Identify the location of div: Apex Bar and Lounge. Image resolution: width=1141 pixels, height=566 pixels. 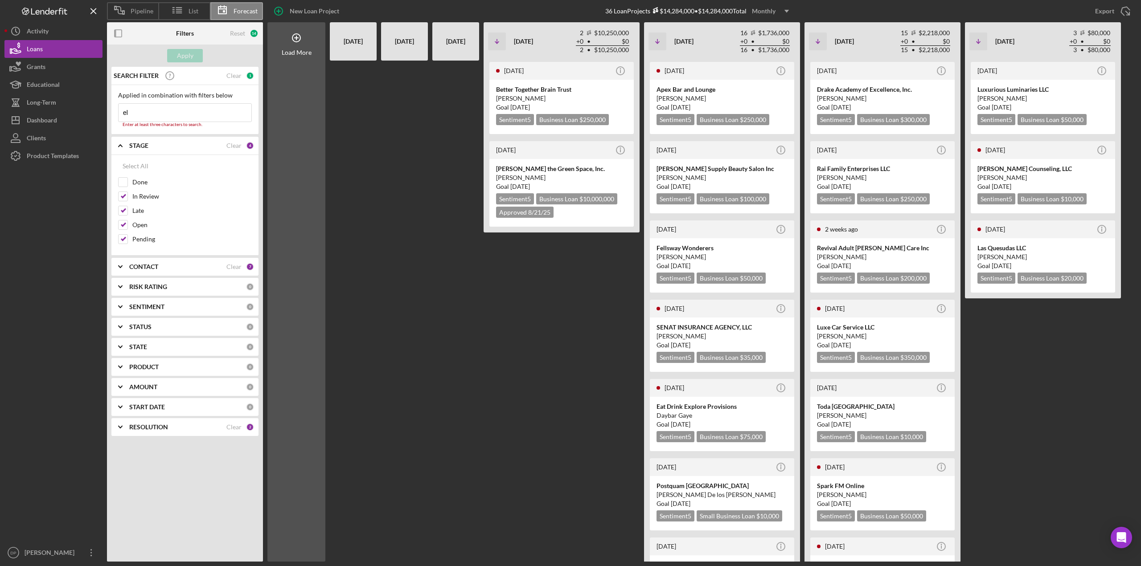
(722, 90).